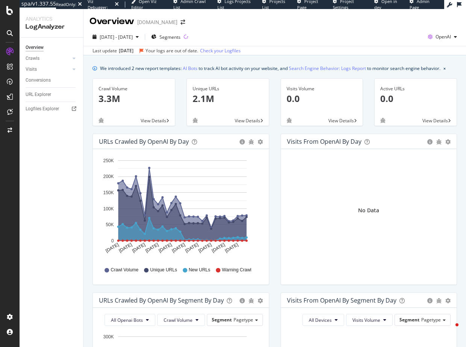 Image resolution: width=466 pixels, height=347 pixels. I want to click on svg: A chart., so click(179, 207).